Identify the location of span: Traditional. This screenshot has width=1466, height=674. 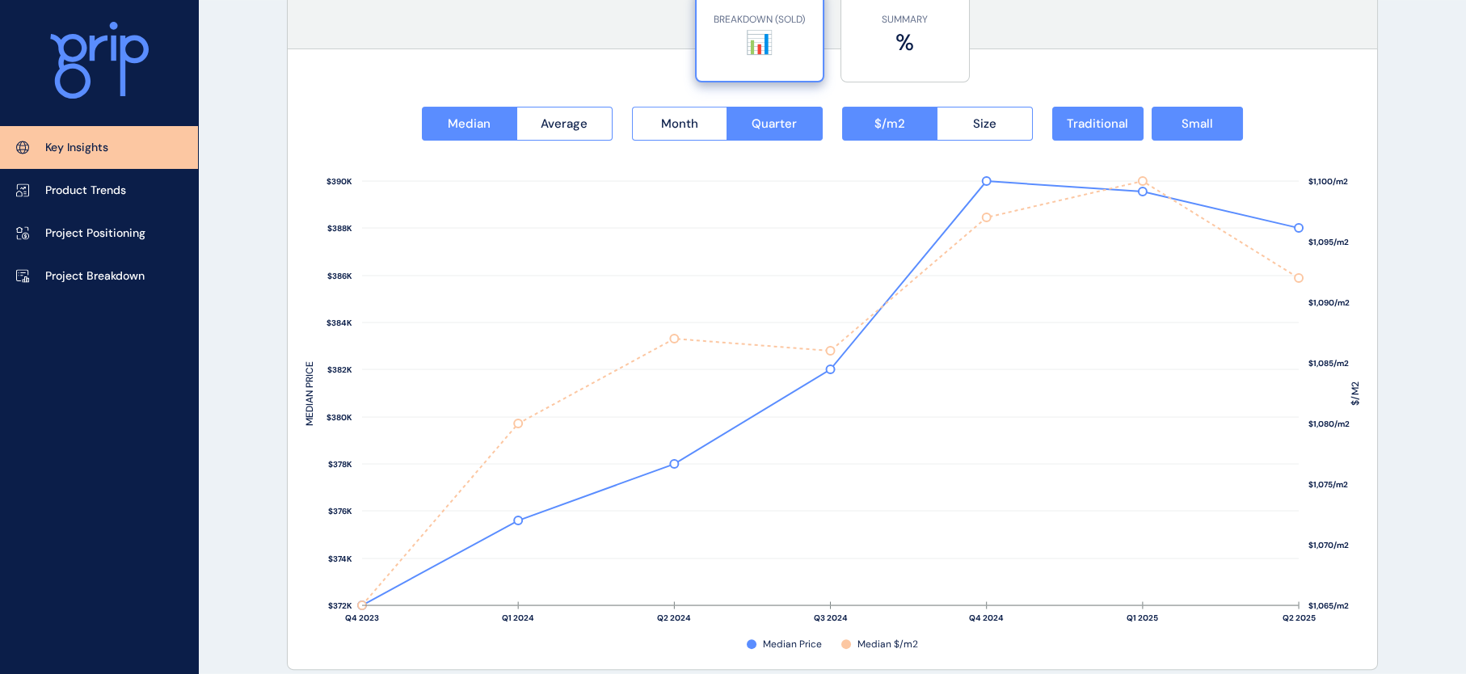
(1098, 124).